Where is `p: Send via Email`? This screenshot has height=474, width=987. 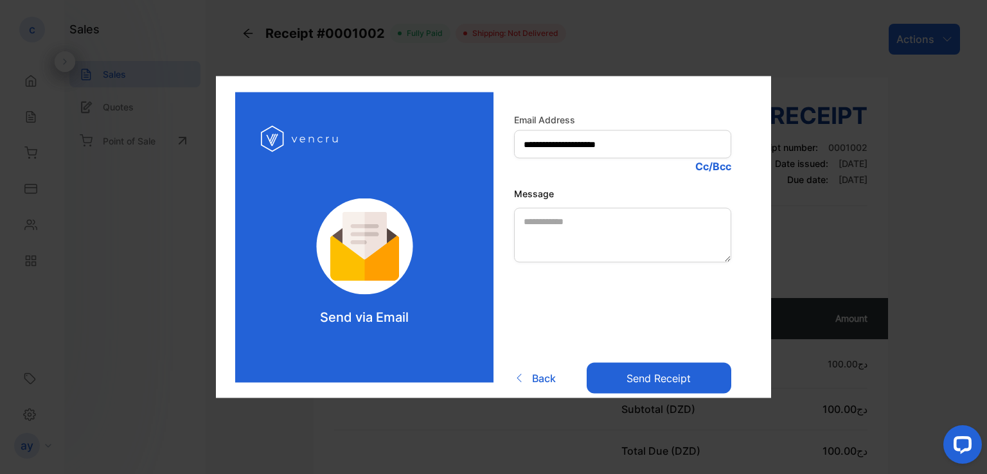 p: Send via Email is located at coordinates (364, 317).